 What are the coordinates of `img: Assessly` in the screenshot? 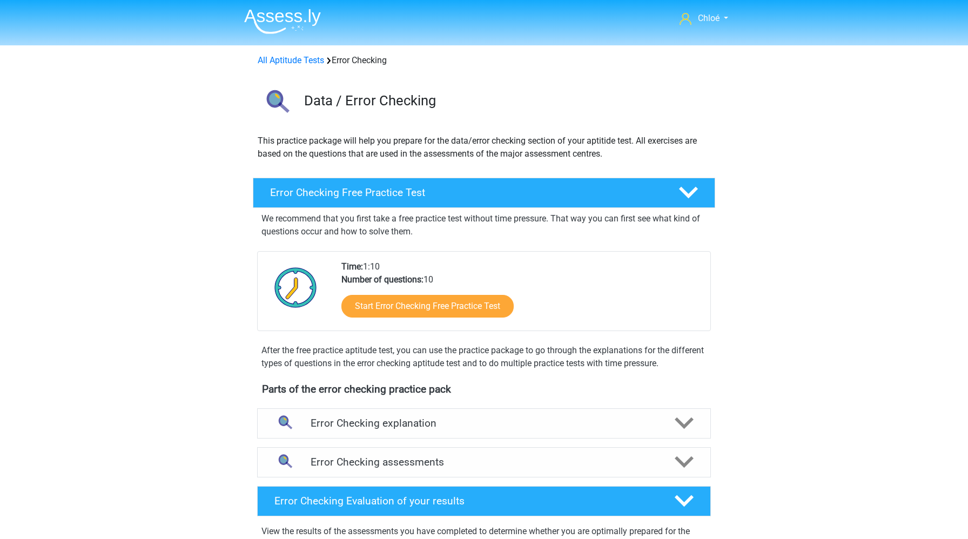 It's located at (283, 21).